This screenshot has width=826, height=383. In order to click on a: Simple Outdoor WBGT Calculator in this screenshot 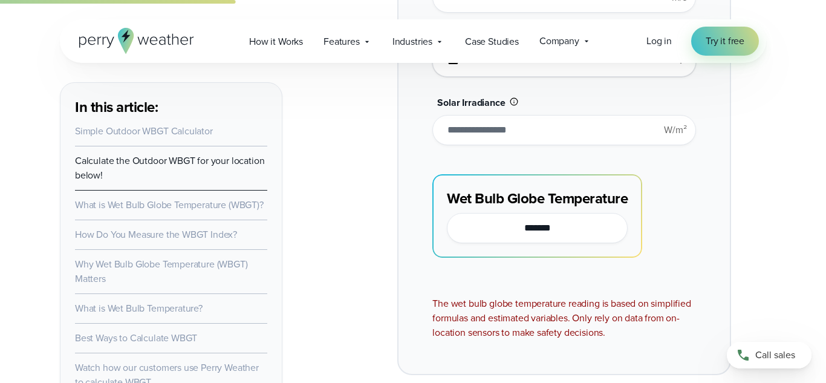, I will do `click(144, 131)`.